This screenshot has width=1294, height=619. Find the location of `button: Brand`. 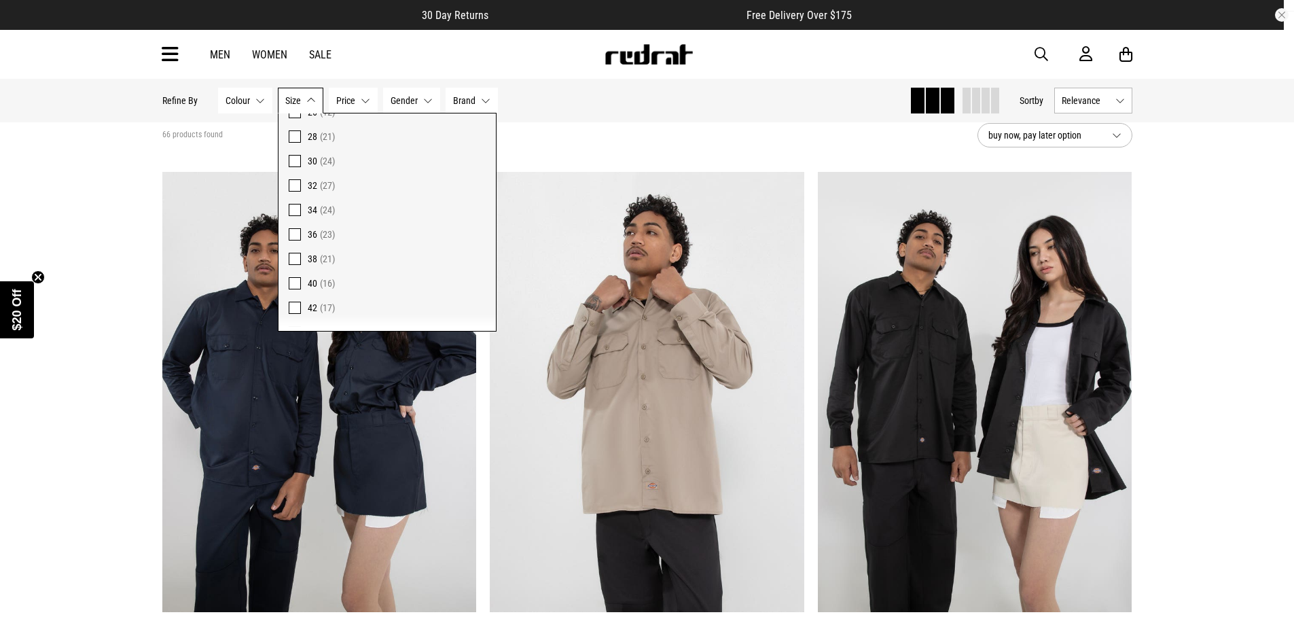

button: Brand is located at coordinates (471, 101).